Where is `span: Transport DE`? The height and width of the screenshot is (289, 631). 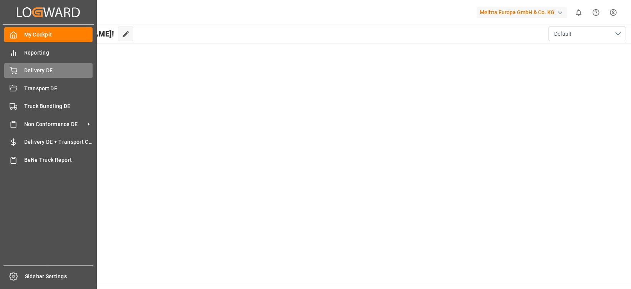 span: Transport DE is located at coordinates (58, 88).